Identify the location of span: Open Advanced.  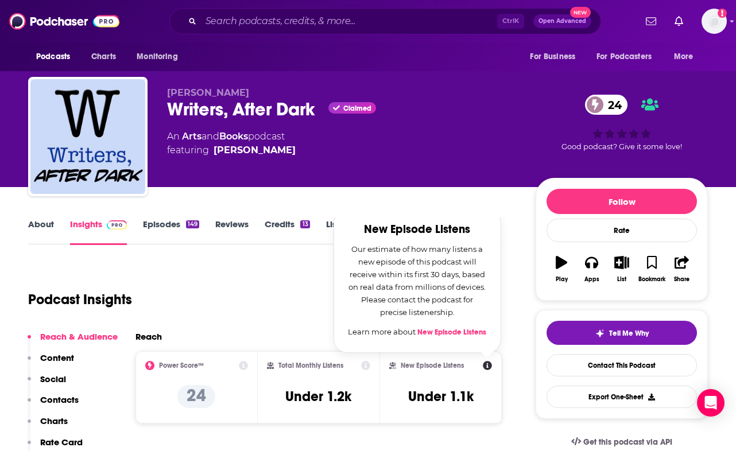
(562, 21).